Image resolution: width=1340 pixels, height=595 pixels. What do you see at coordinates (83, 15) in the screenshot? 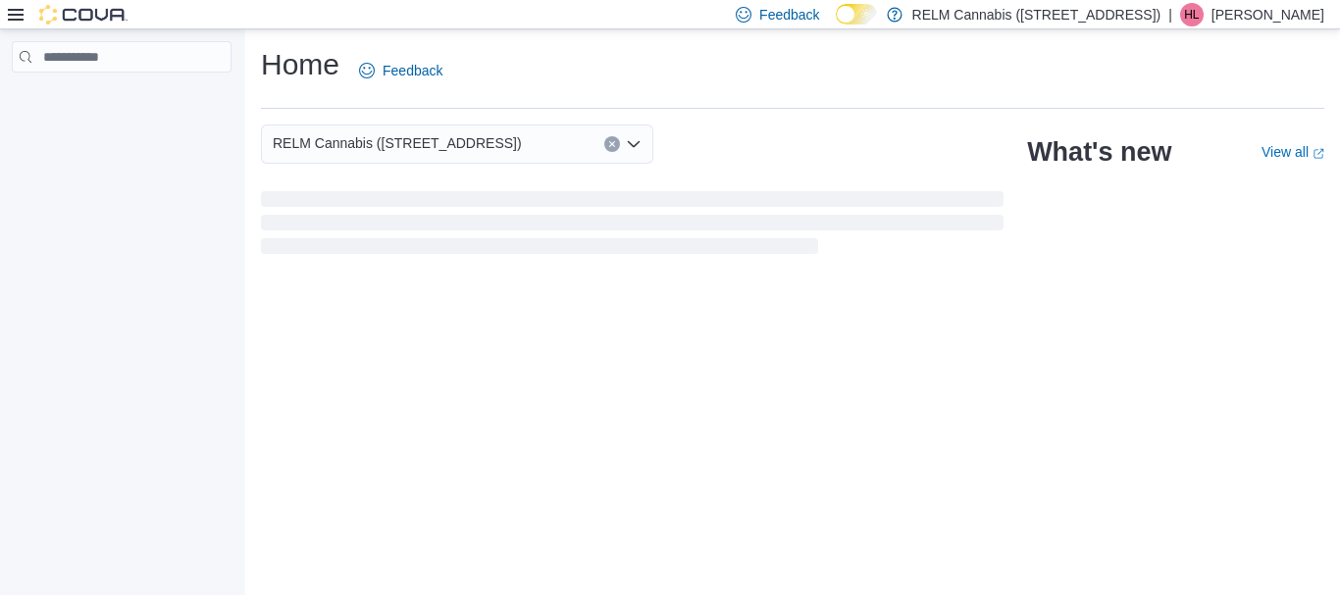
I see `img: Cova` at bounding box center [83, 15].